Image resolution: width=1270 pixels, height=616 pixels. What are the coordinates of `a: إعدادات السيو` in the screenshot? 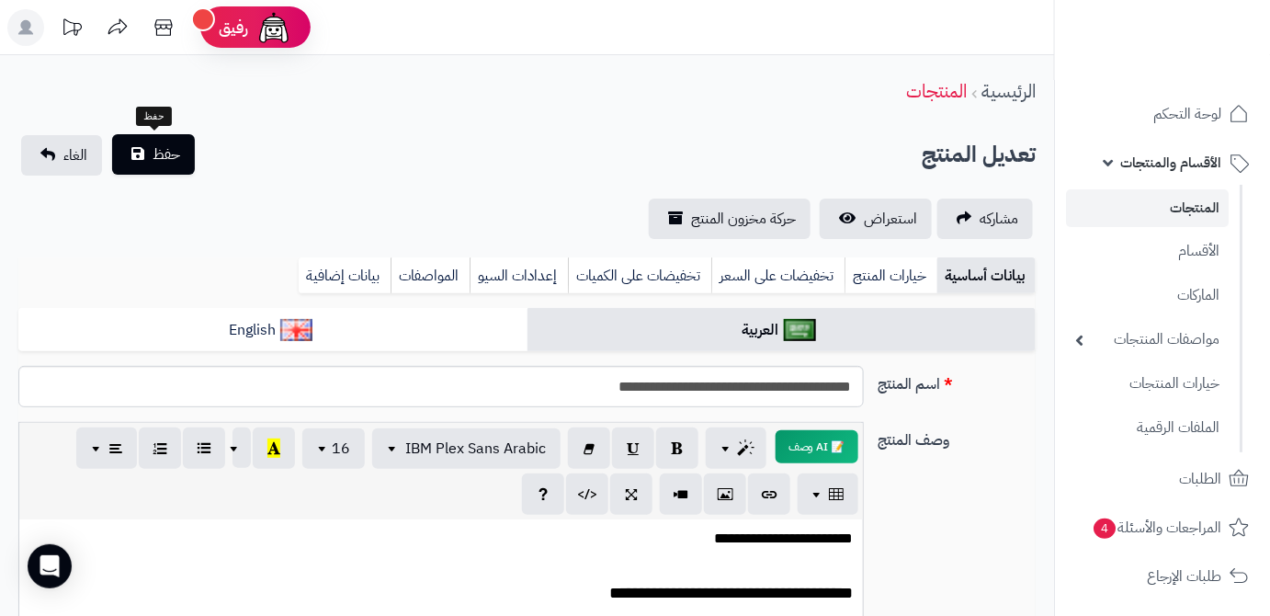 It's located at (518, 276).